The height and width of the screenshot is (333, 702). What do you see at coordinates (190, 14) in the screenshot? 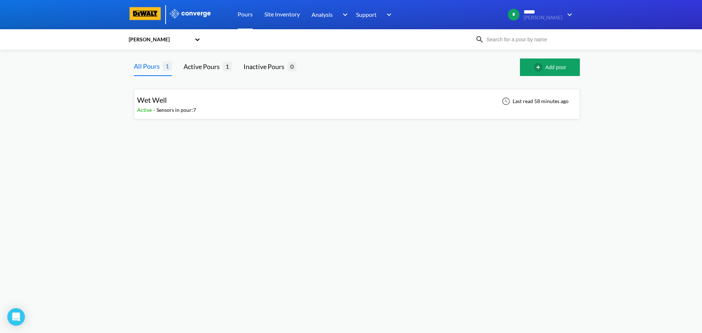
I see `img: logo_ewhite.svg` at bounding box center [190, 14].